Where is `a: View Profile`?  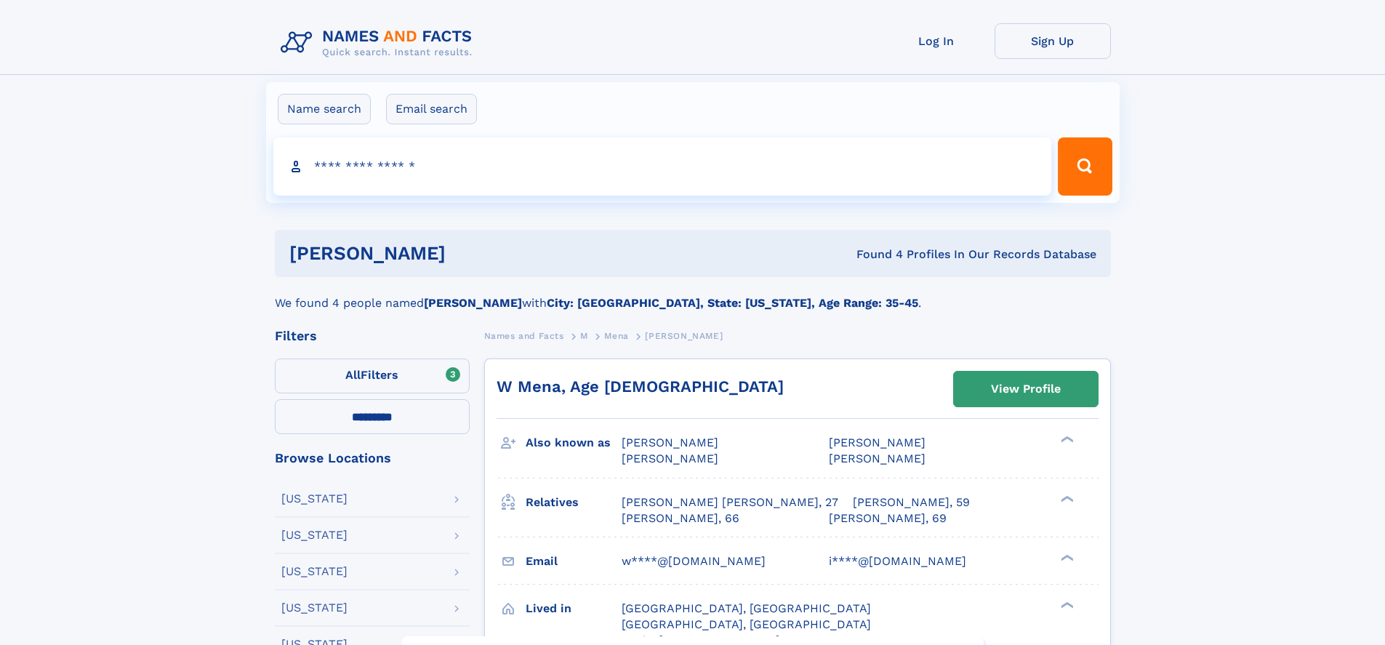 a: View Profile is located at coordinates (1026, 389).